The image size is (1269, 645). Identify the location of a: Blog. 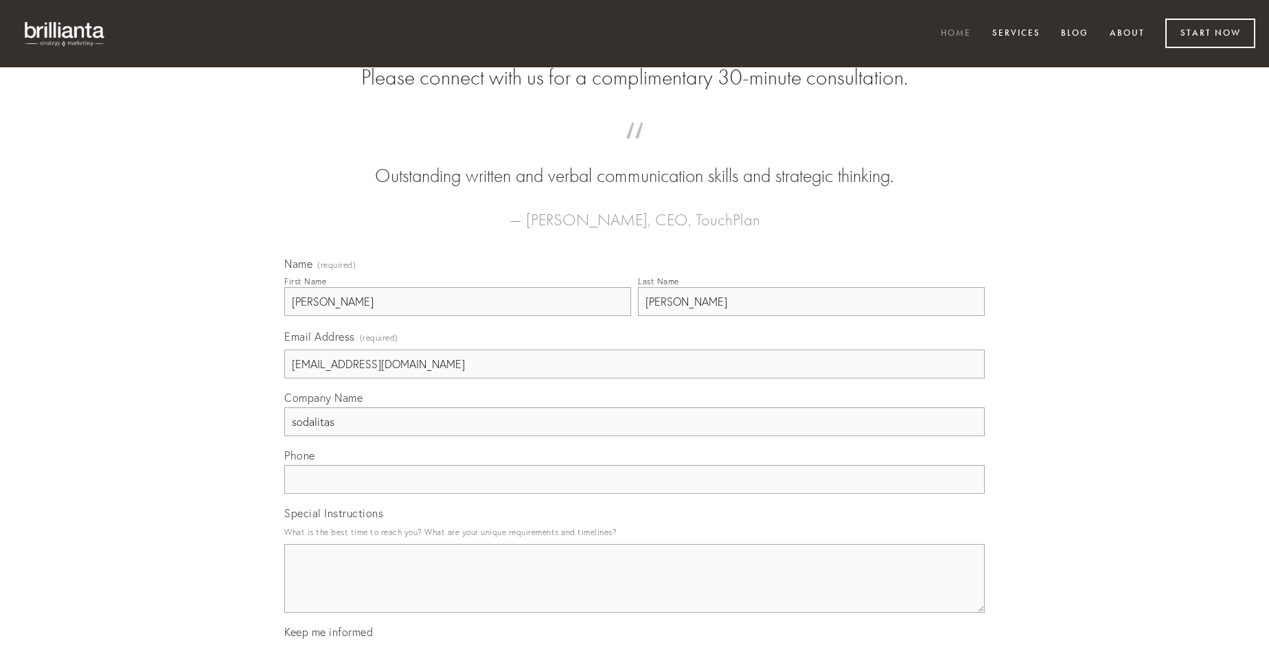
(1074, 34).